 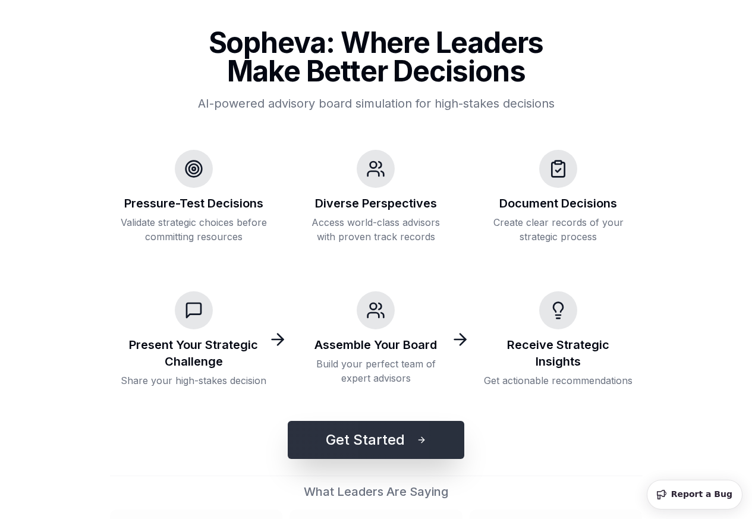 I want to click on h3: Pressure-Test Decisions, so click(x=194, y=203).